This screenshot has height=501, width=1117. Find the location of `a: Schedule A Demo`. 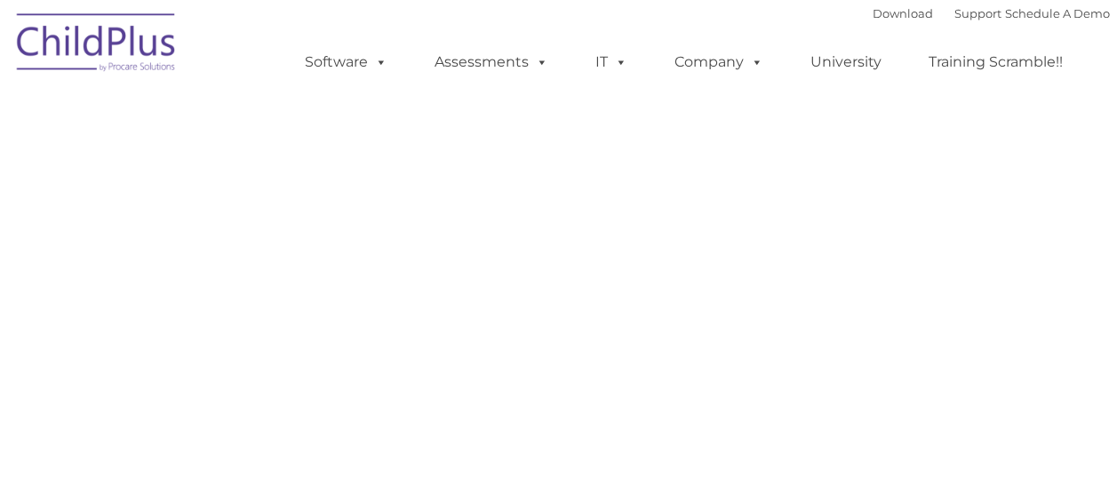

a: Schedule A Demo is located at coordinates (1058, 13).